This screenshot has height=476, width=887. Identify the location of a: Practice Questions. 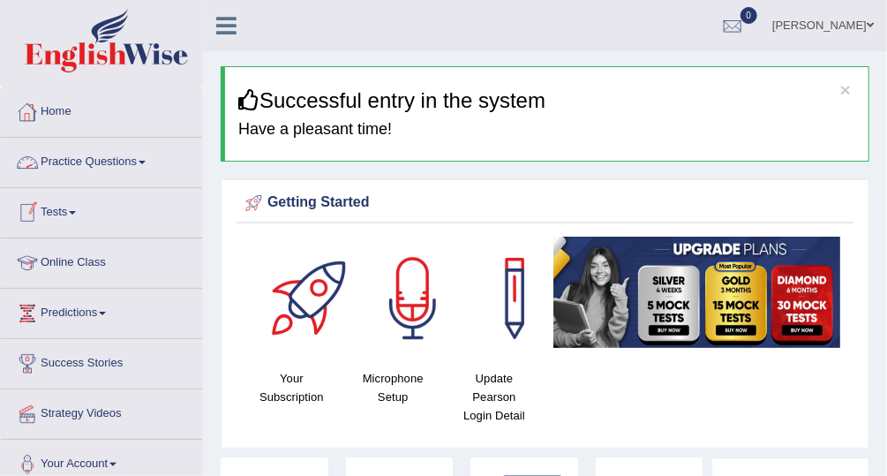
(102, 160).